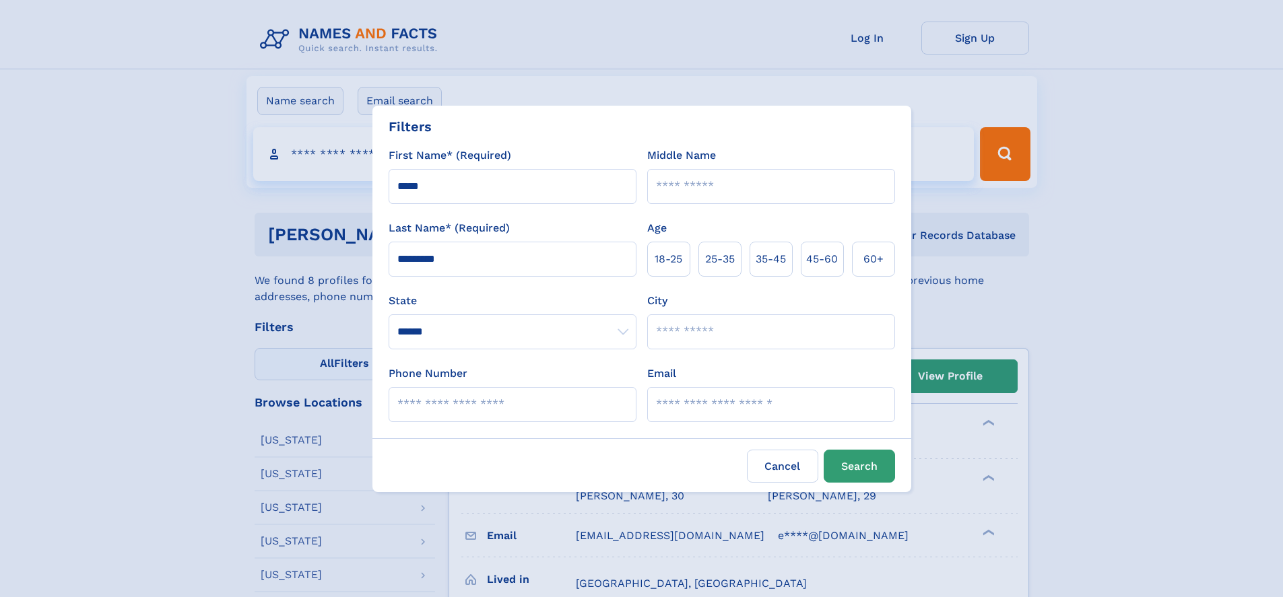 The width and height of the screenshot is (1283, 597). What do you see at coordinates (428, 374) in the screenshot?
I see `label: Phone Number` at bounding box center [428, 374].